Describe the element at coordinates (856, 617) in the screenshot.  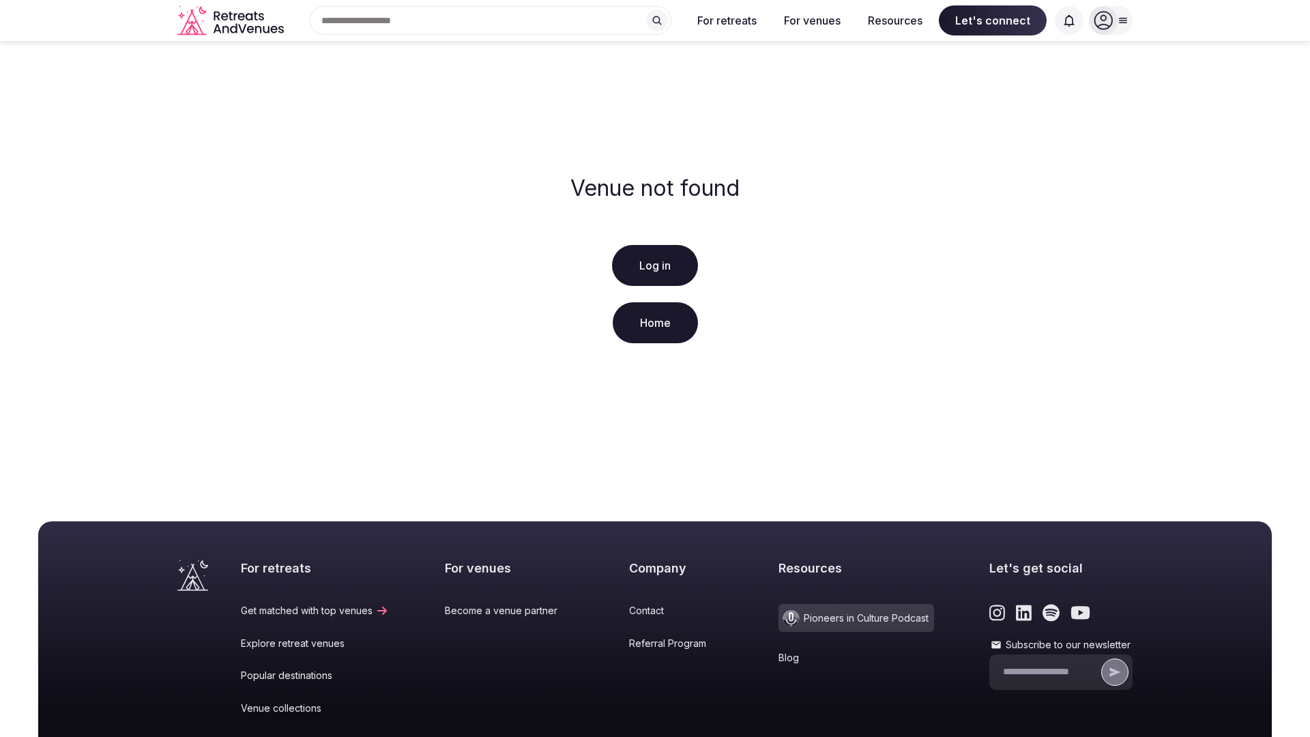
I see `a: Pioneers in Culture Podcast` at that location.